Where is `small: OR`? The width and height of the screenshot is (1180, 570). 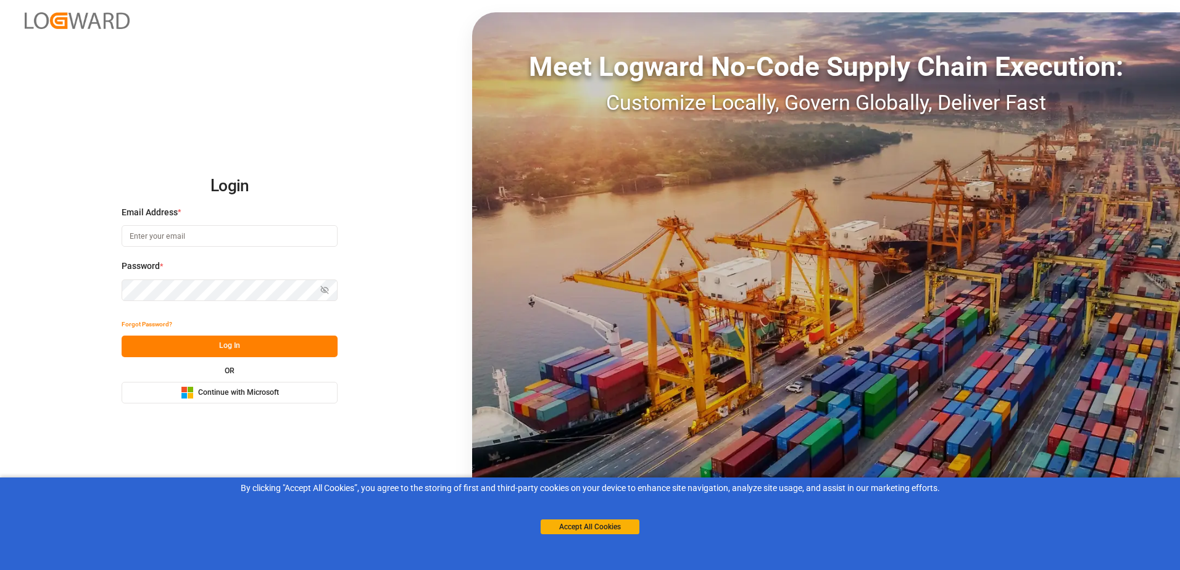 small: OR is located at coordinates (230, 371).